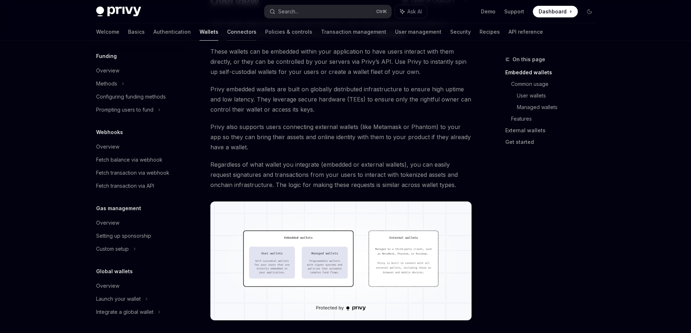 The image size is (691, 333). I want to click on a: Fetch balance via webhook, so click(137, 160).